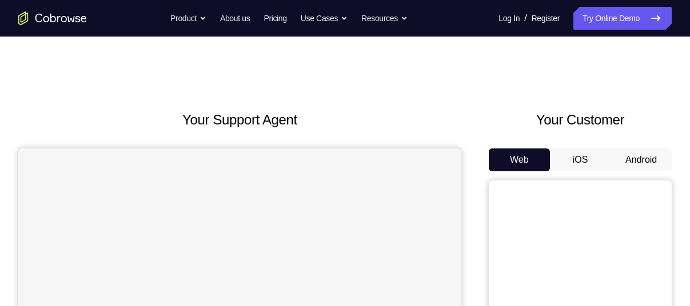  What do you see at coordinates (509, 18) in the screenshot?
I see `a: Log In` at bounding box center [509, 18].